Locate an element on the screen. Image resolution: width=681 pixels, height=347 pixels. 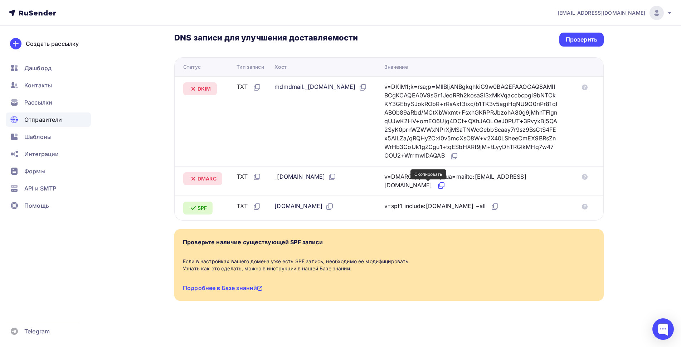
a: Отправители is located at coordinates (48, 120).